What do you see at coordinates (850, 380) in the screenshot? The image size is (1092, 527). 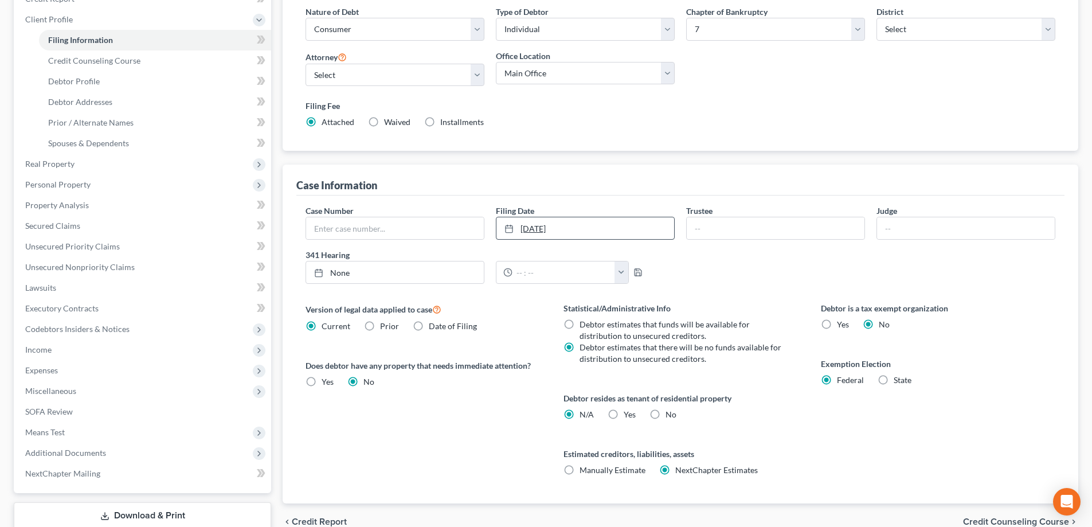 I see `span: Federal` at bounding box center [850, 380].